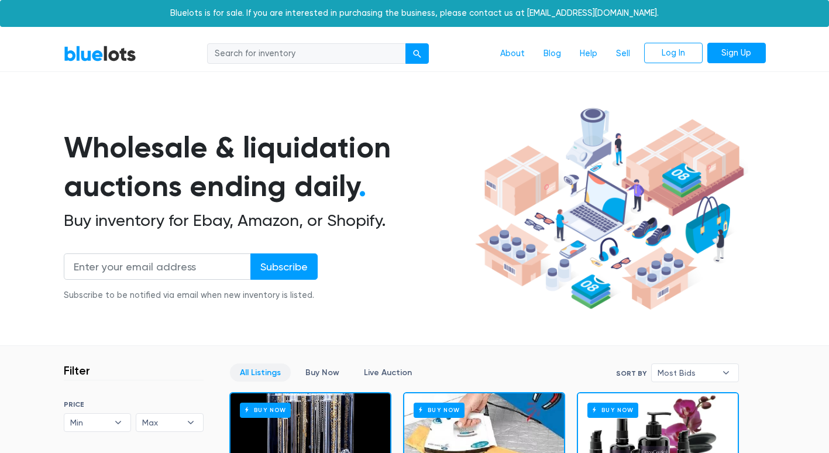 This screenshot has height=453, width=829. Describe the element at coordinates (267, 220) in the screenshot. I see `h2: Buy inventory for Ebay, Amazon, or Shopify.` at that location.